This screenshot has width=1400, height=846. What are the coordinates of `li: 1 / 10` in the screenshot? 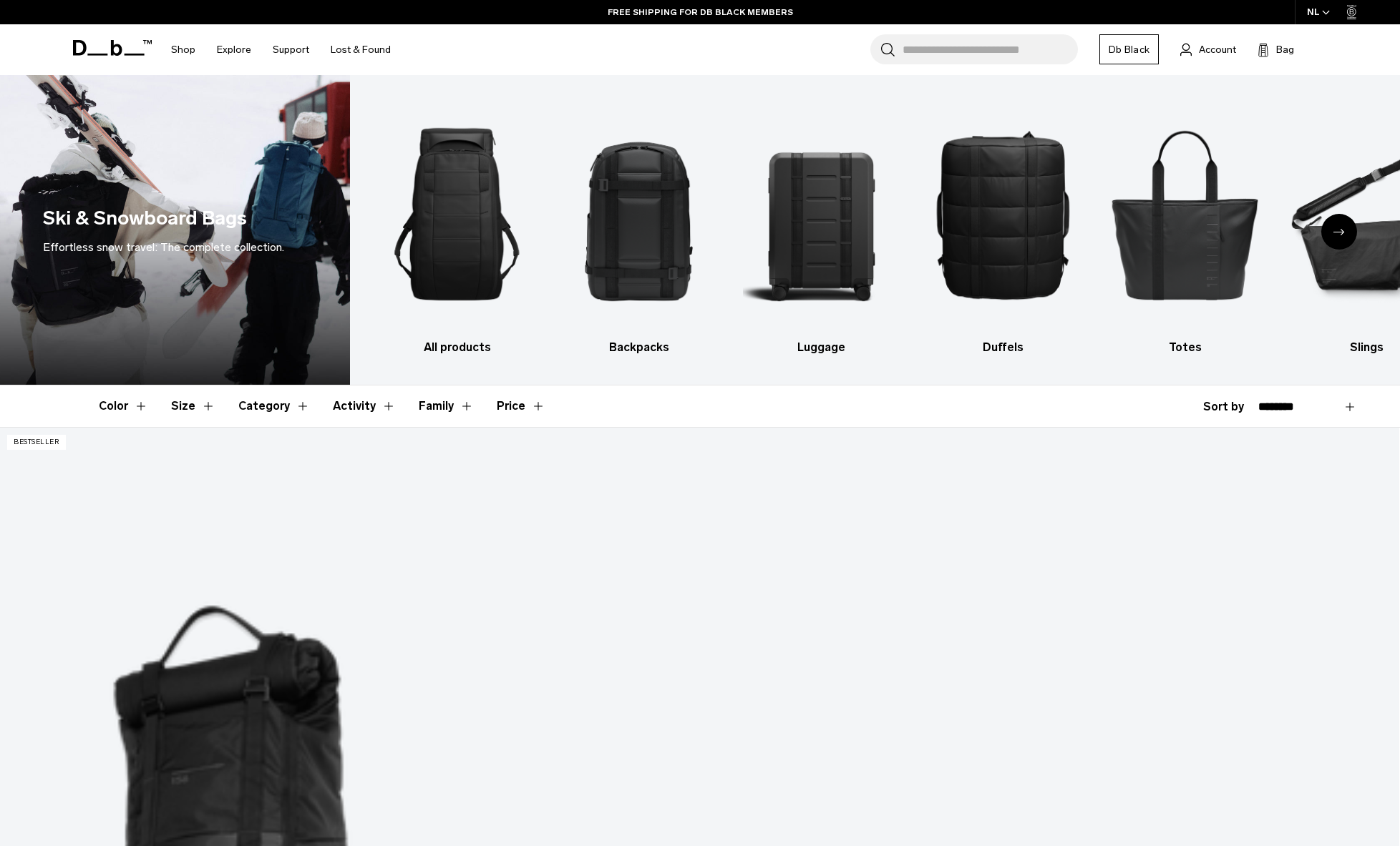 It's located at (457, 226).